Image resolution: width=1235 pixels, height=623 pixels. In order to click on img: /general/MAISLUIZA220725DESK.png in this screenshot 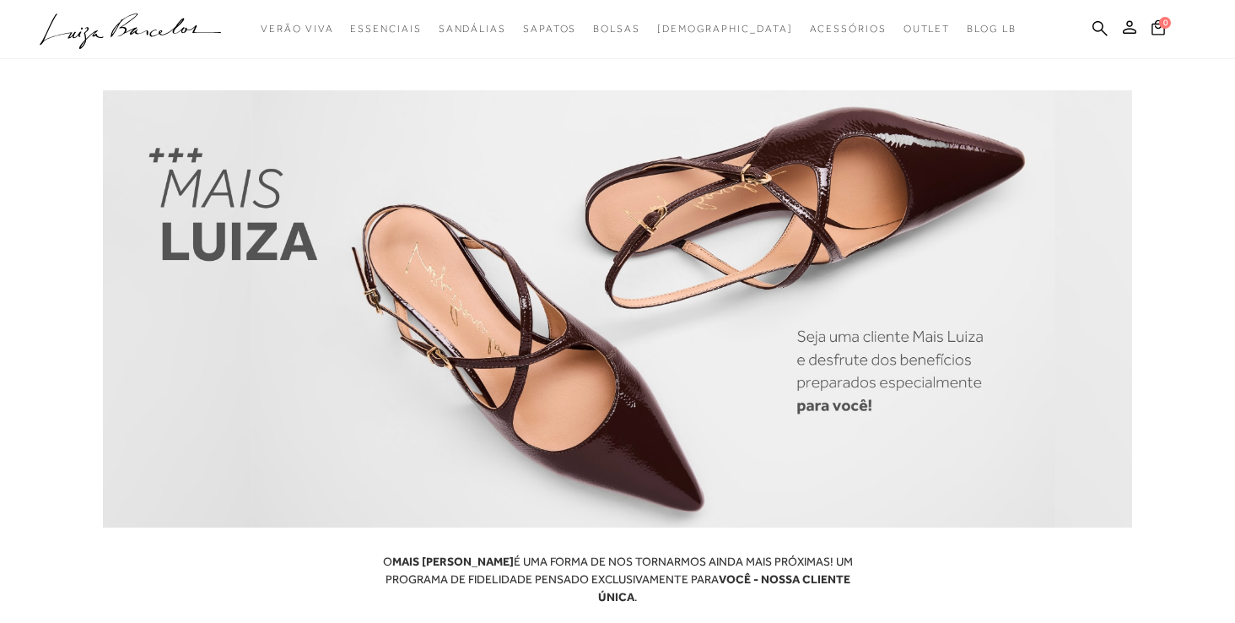, I will do `click(617, 309)`.